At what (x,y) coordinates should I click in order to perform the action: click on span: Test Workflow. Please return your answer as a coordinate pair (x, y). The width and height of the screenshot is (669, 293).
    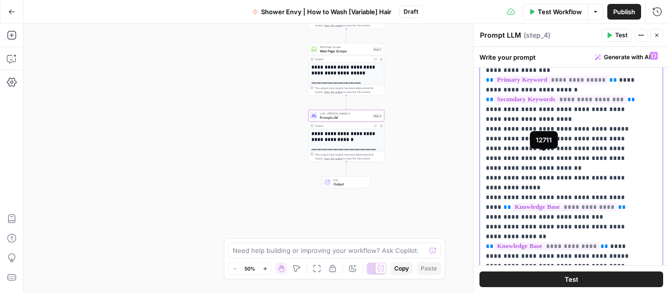
    Looking at the image, I should click on (559, 12).